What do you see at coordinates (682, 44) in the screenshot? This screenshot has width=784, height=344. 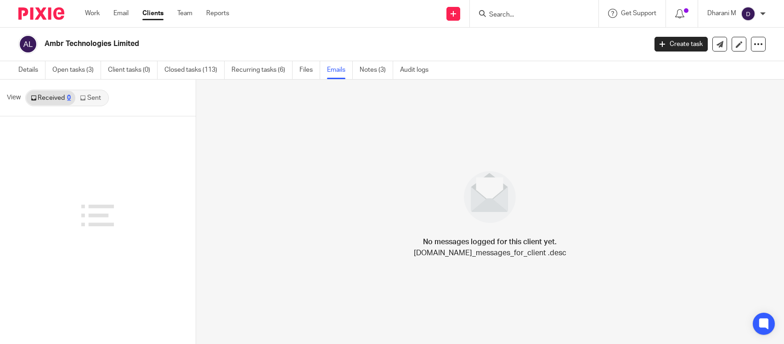 I see `a: Create task` at bounding box center [682, 44].